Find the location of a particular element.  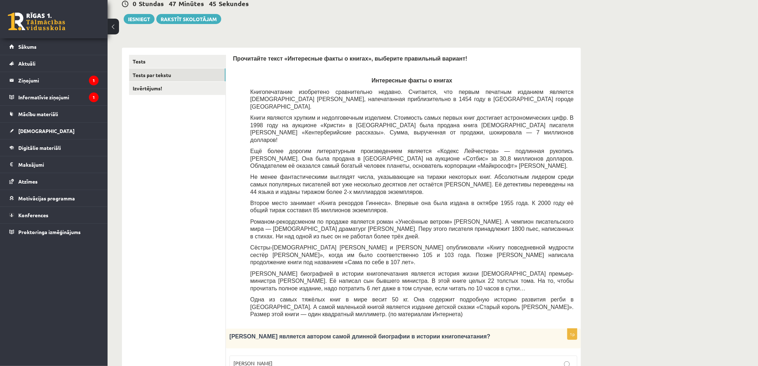

a: Ziņojumi1 is located at coordinates (54, 80).